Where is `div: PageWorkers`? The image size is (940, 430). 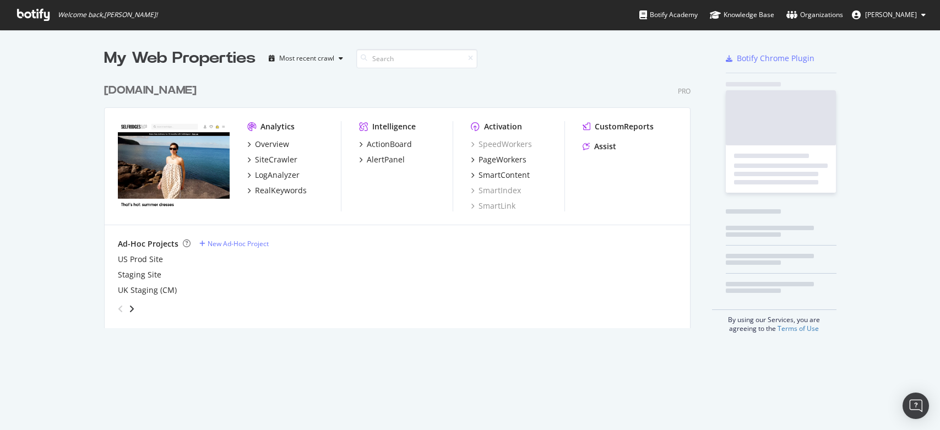
div: PageWorkers is located at coordinates (502, 160).